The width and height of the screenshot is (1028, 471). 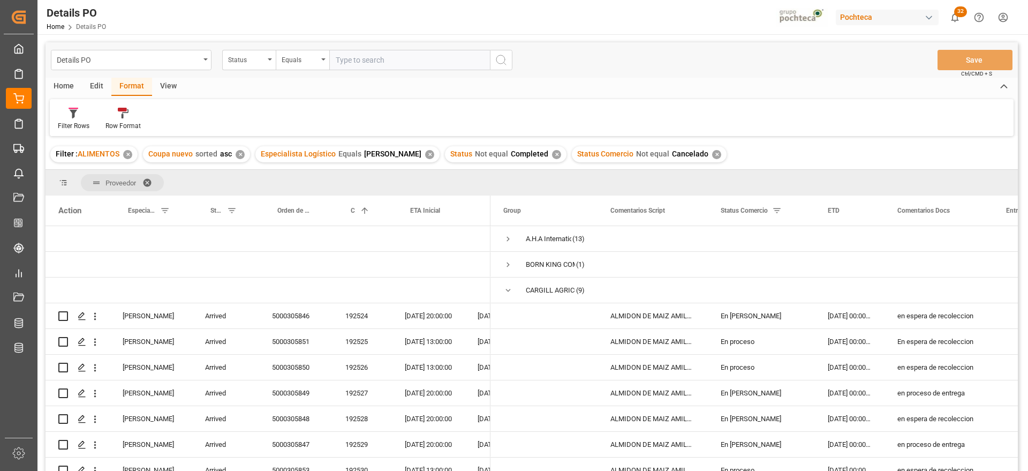 I want to click on span: Ctrl/CMD + S, so click(x=977, y=73).